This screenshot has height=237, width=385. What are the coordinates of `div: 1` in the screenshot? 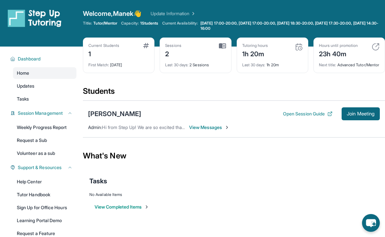 It's located at (104, 53).